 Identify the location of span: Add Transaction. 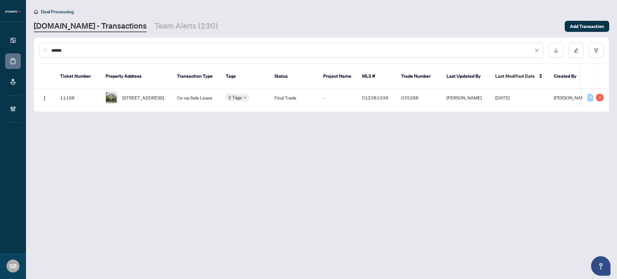
(587, 26).